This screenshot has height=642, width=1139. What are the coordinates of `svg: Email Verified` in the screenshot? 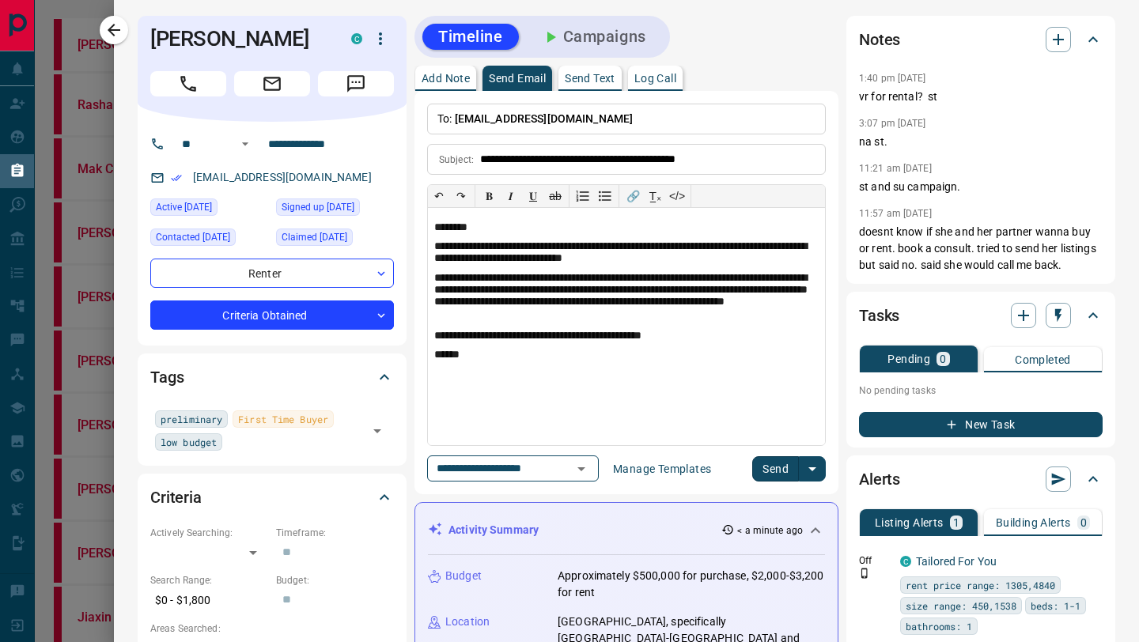 It's located at (176, 178).